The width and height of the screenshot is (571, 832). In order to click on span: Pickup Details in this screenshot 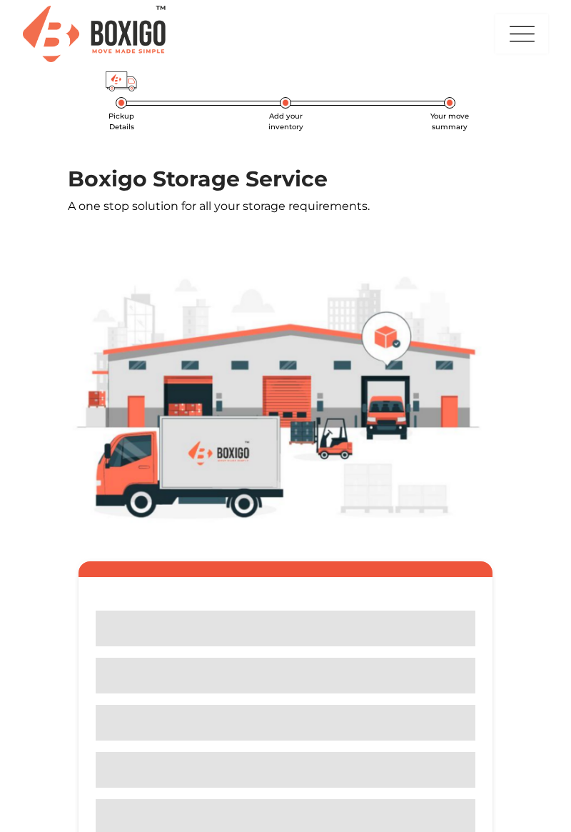, I will do `click(121, 121)`.